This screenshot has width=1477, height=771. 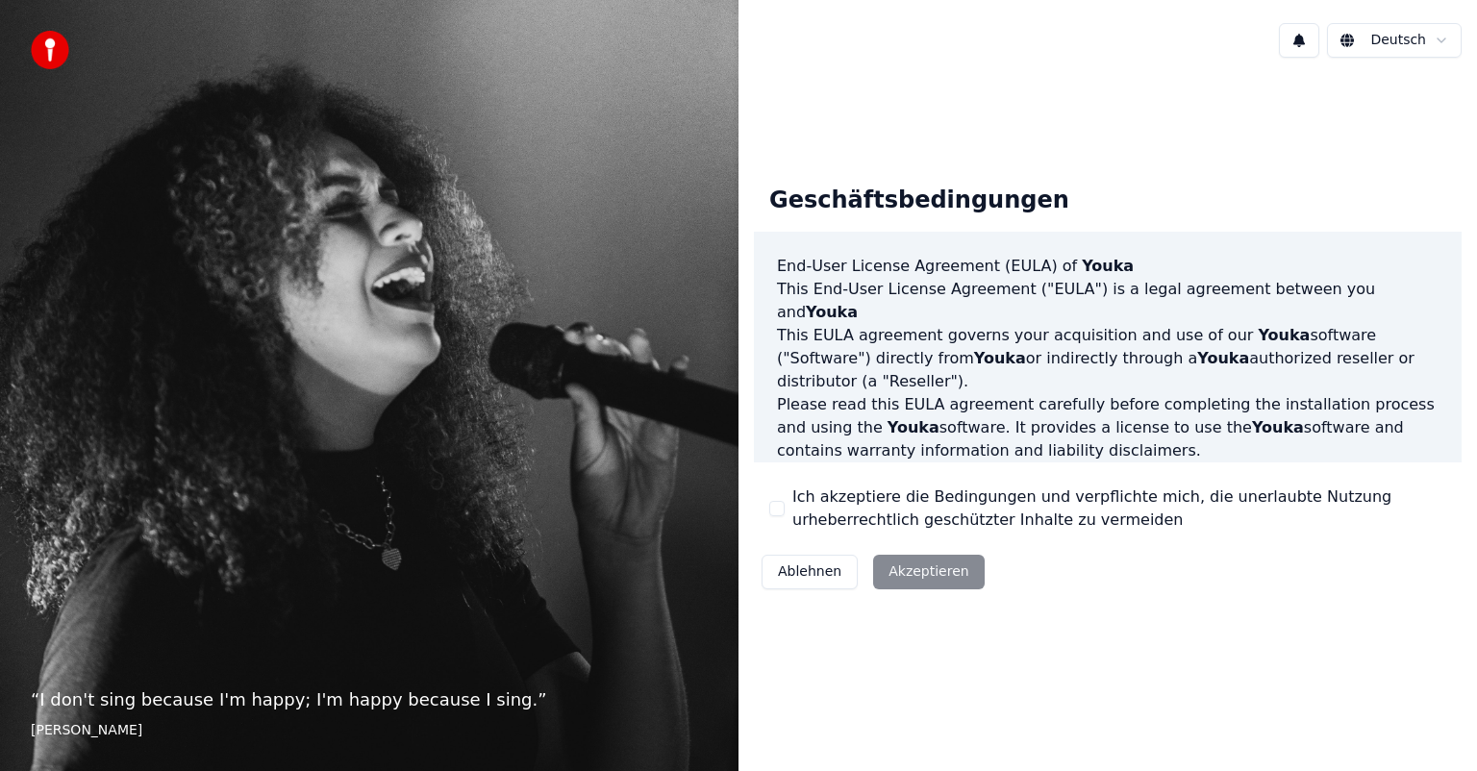 What do you see at coordinates (810, 572) in the screenshot?
I see `button: Ablehnen` at bounding box center [810, 572].